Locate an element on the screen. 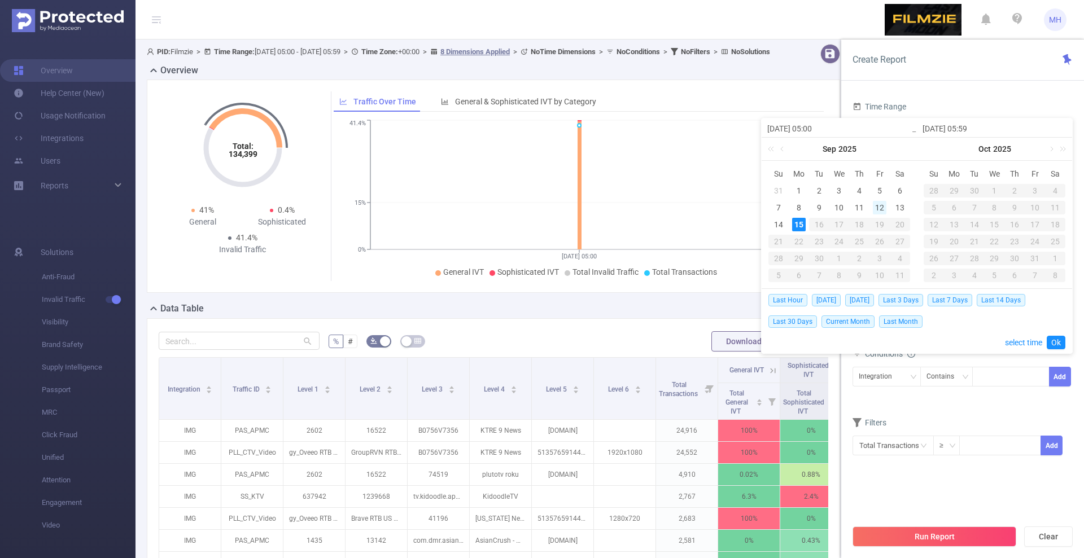 This screenshot has height=558, width=1084. a: Next month (PageDown) is located at coordinates (1050, 149).